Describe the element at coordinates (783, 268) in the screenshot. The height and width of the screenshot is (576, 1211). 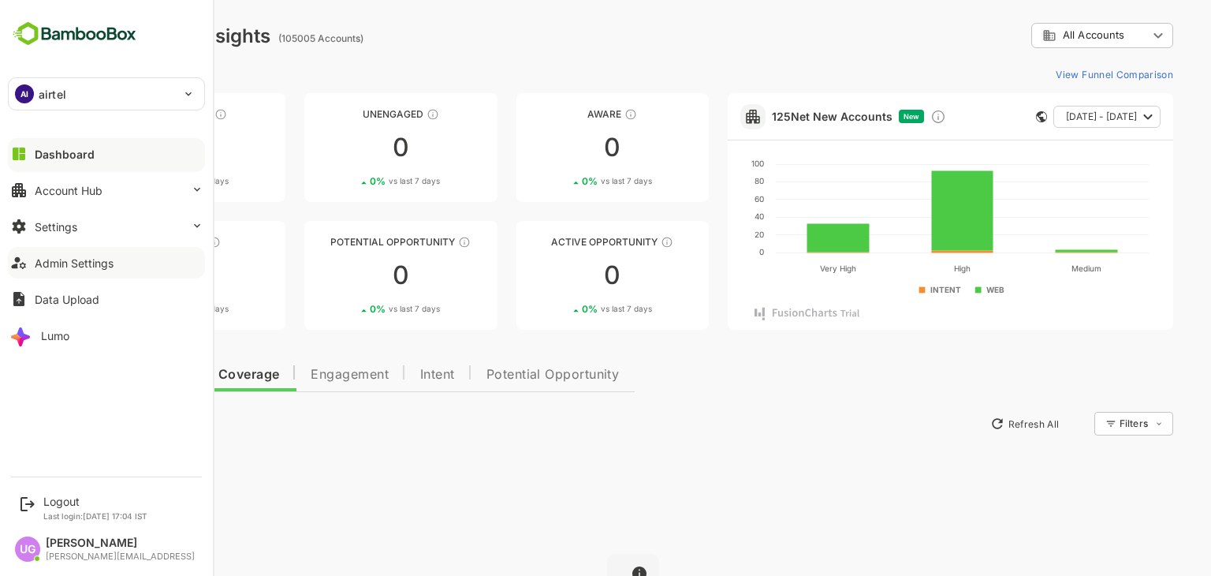
I see `text: Very High` at that location.